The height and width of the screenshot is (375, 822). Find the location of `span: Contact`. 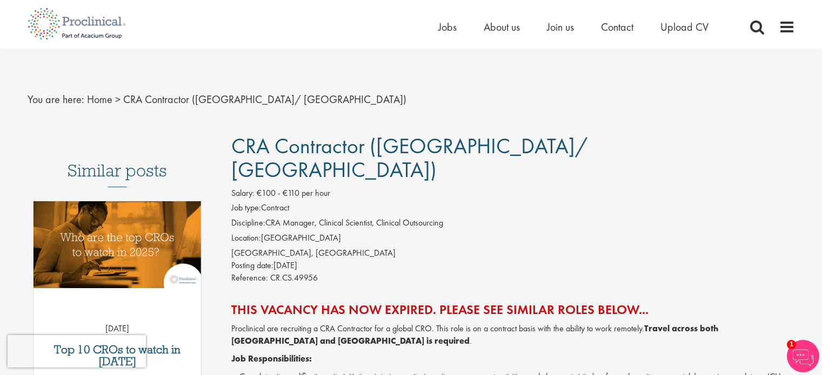

span: Contact is located at coordinates (617, 27).